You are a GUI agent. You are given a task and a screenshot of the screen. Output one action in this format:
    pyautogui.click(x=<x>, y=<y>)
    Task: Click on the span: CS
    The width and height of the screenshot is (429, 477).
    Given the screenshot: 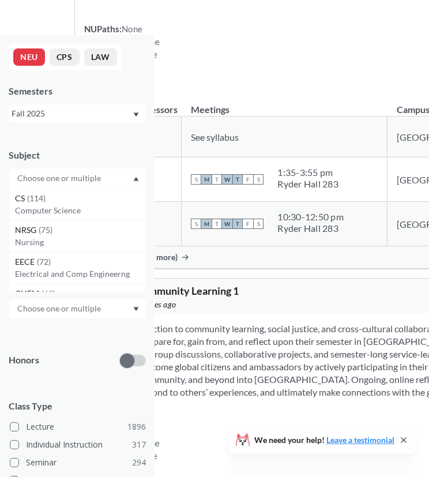 What is the action you would take?
    pyautogui.click(x=21, y=198)
    